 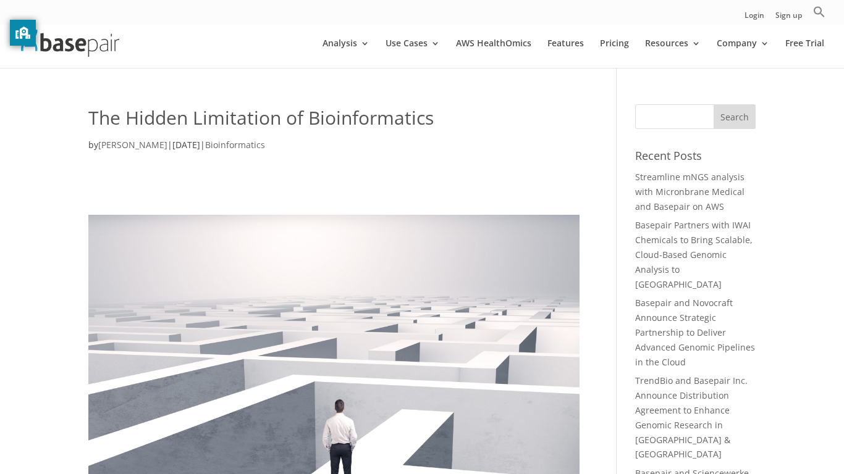 I want to click on a: Pricing, so click(x=614, y=53).